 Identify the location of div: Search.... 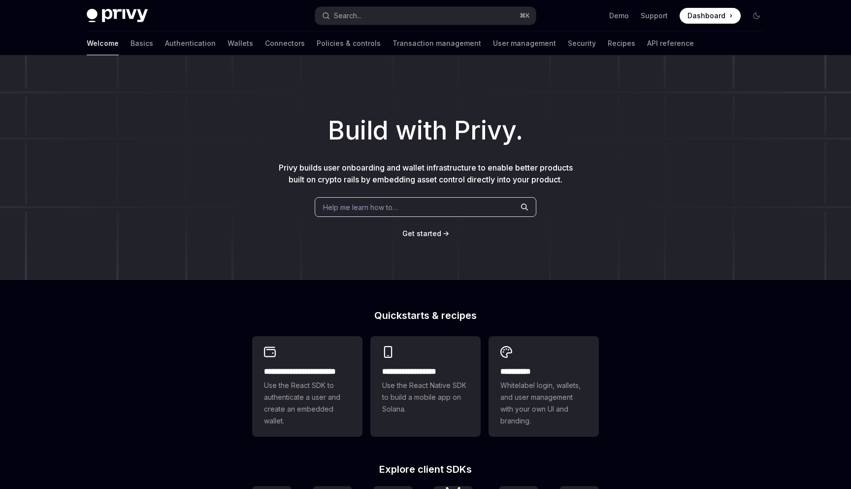
(348, 16).